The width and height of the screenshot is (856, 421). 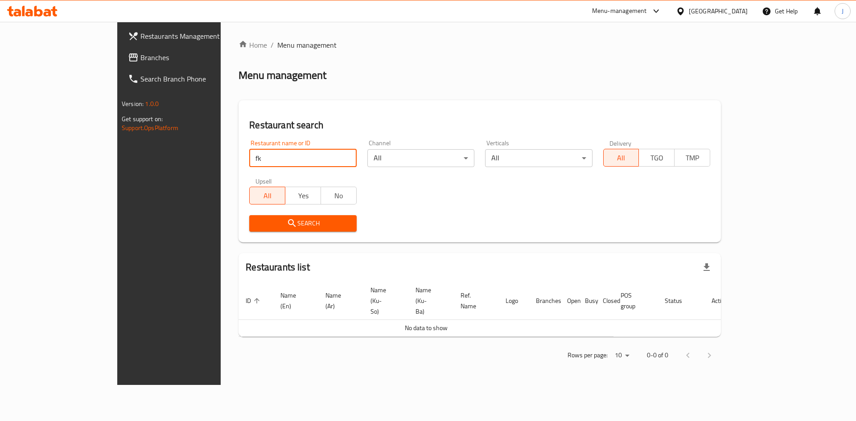 What do you see at coordinates (474, 301) in the screenshot?
I see `span: Ref. Name` at bounding box center [474, 301].